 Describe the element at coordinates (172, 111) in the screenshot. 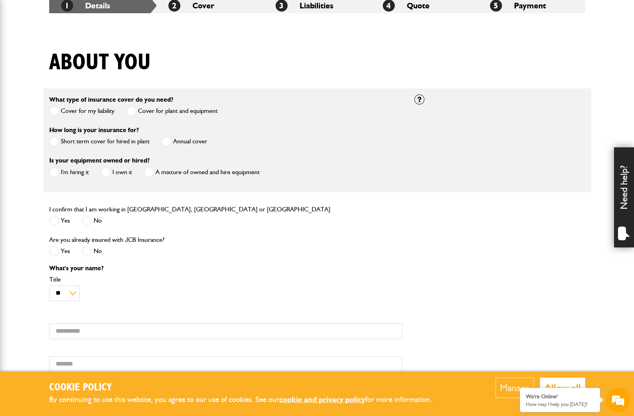

I see `label: Cover for plant and equipment` at that location.